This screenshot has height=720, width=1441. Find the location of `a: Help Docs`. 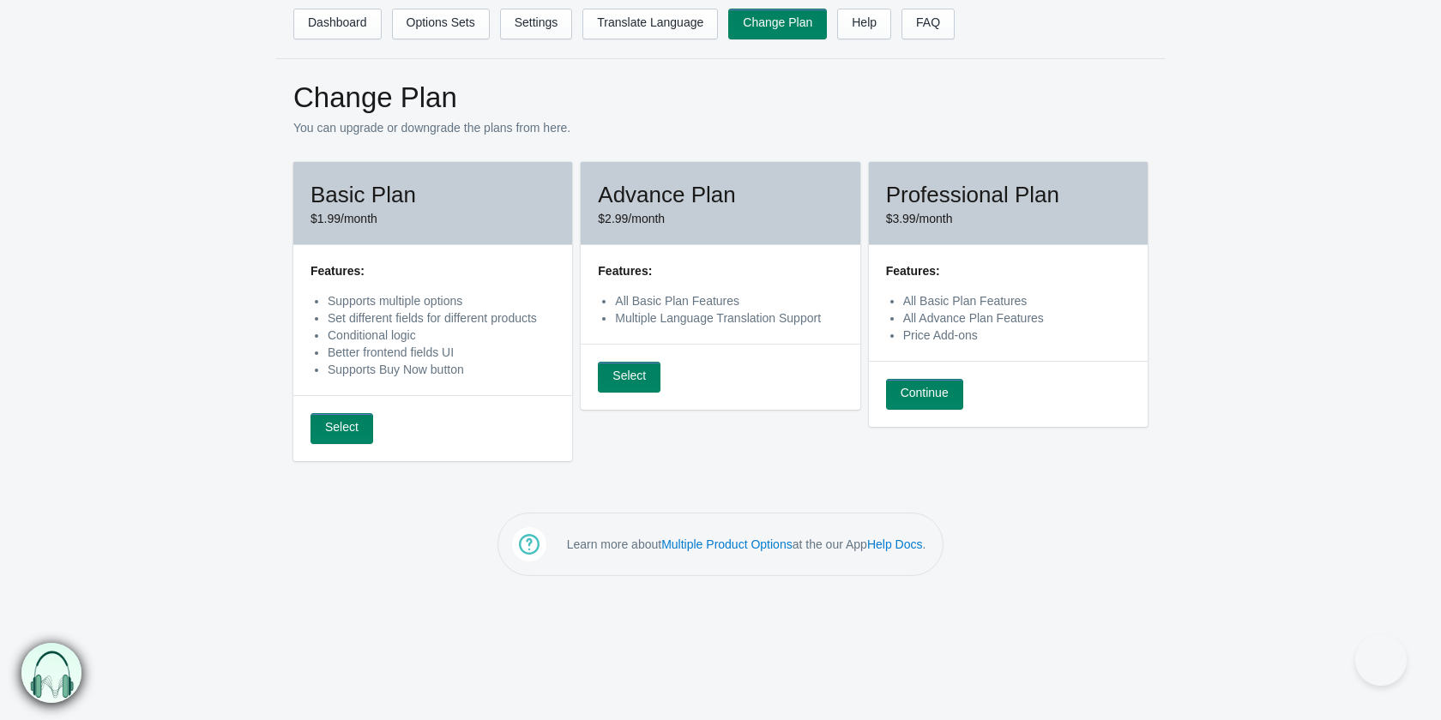

a: Help Docs is located at coordinates (895, 545).